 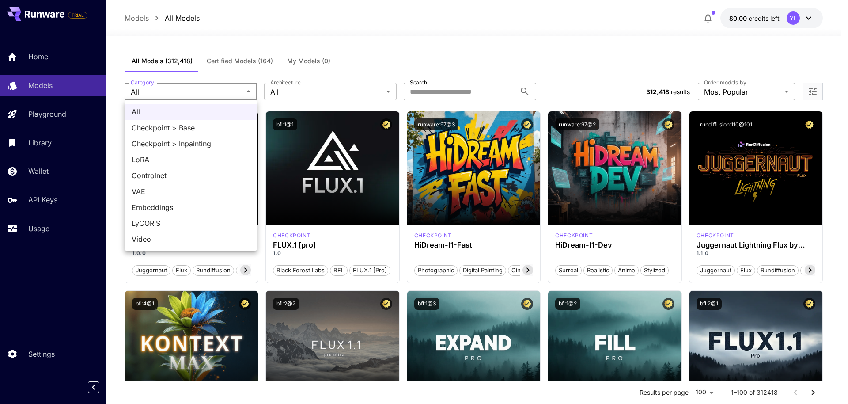 I want to click on span: Controlnet, so click(x=191, y=175).